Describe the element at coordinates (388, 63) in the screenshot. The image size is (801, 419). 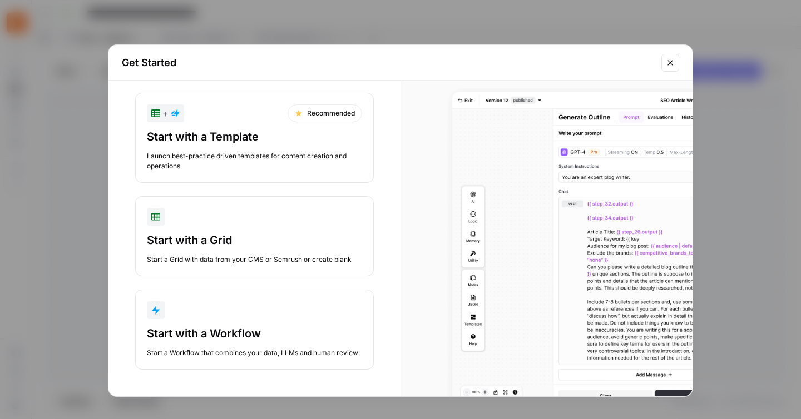
I see `h2: Get Started` at that location.